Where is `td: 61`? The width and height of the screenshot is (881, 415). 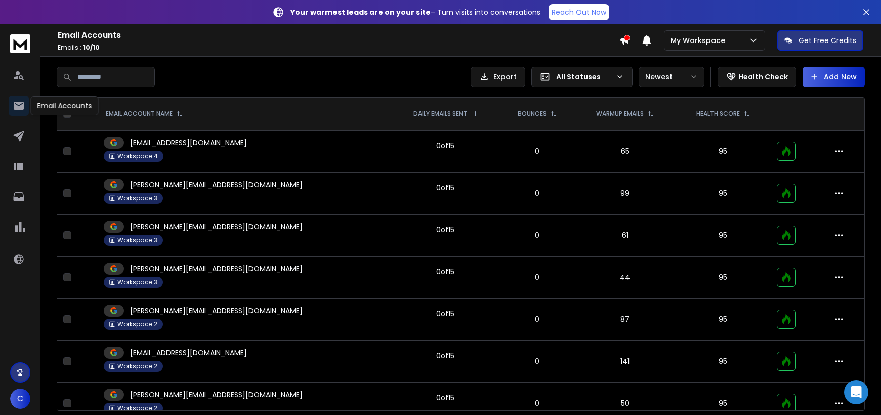 td: 61 is located at coordinates (625, 235).